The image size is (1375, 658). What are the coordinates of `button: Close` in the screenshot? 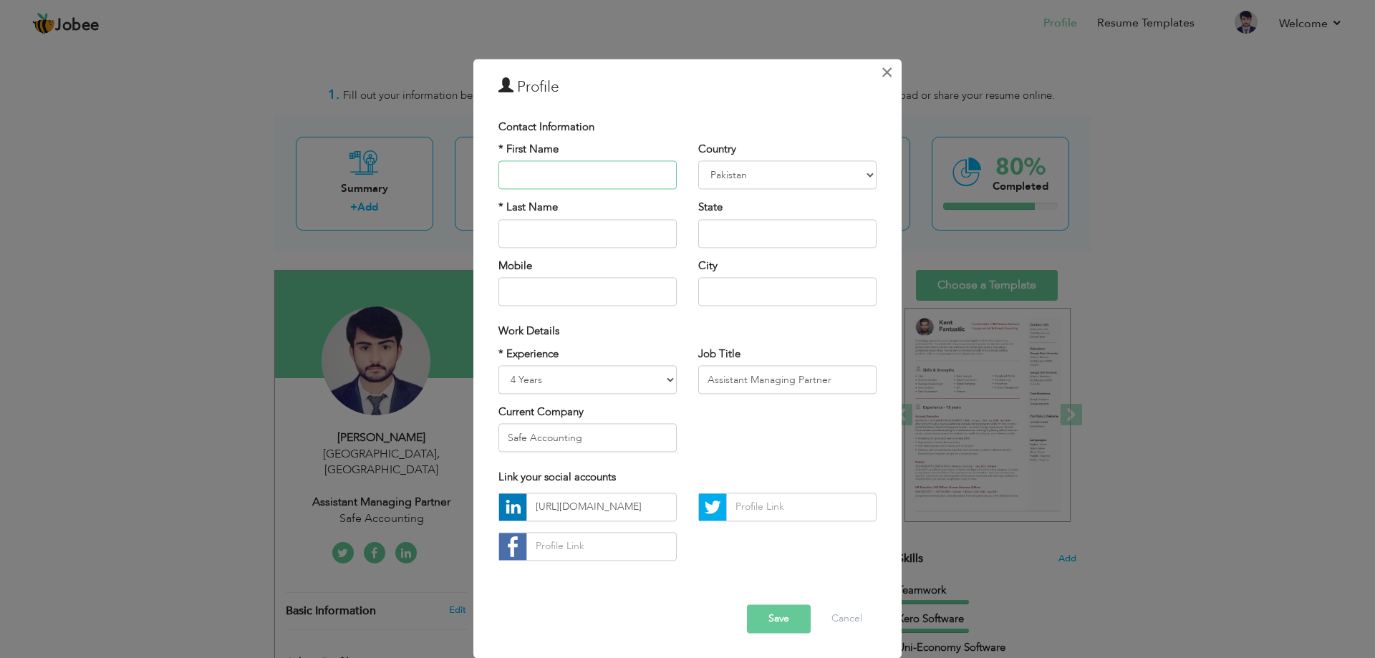 It's located at (886, 72).